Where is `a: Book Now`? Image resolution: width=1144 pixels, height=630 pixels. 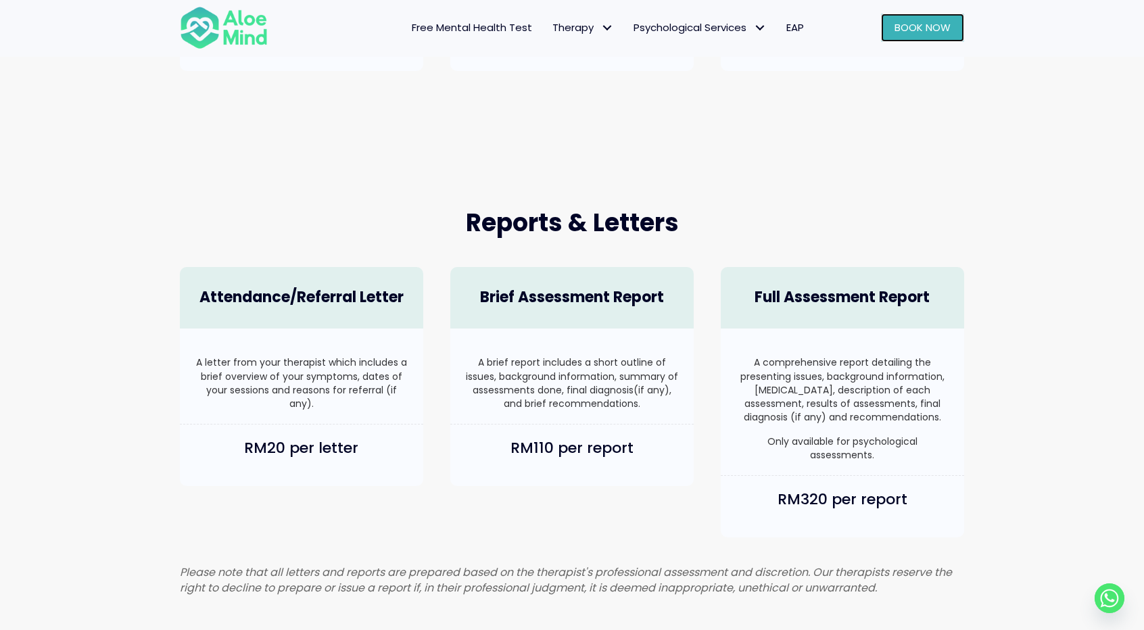 a: Book Now is located at coordinates (922, 28).